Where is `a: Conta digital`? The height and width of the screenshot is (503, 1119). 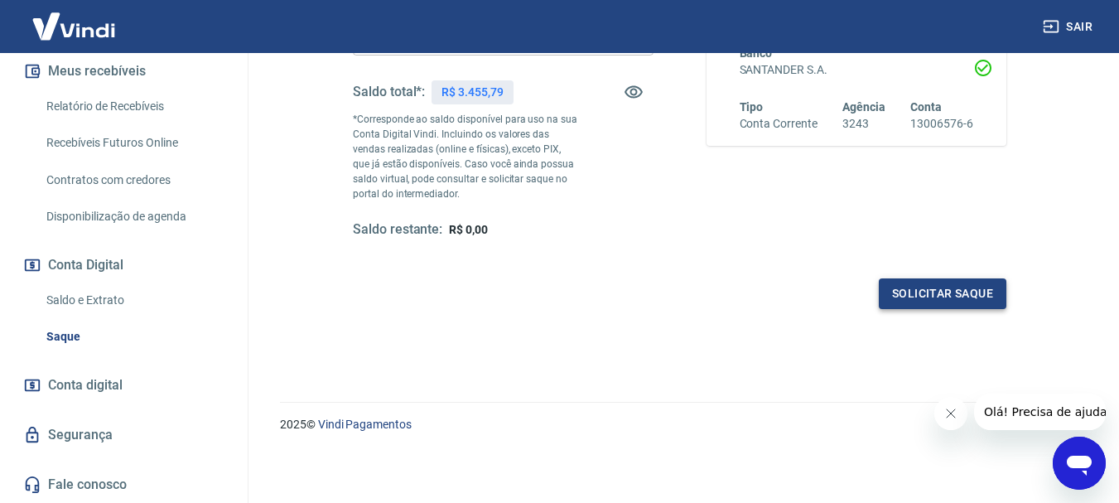
a: Conta digital is located at coordinates (123, 385).